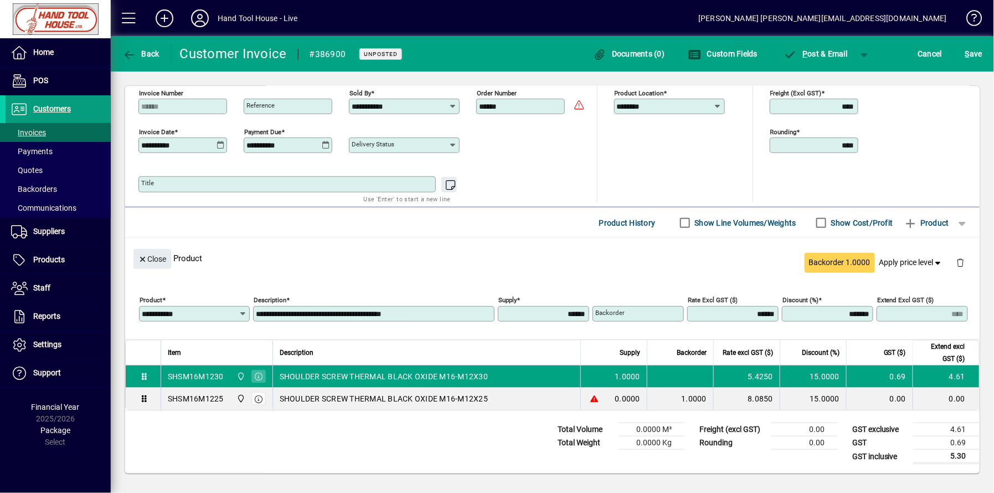 Image resolution: width=994 pixels, height=493 pixels. I want to click on a: Support, so click(58, 373).